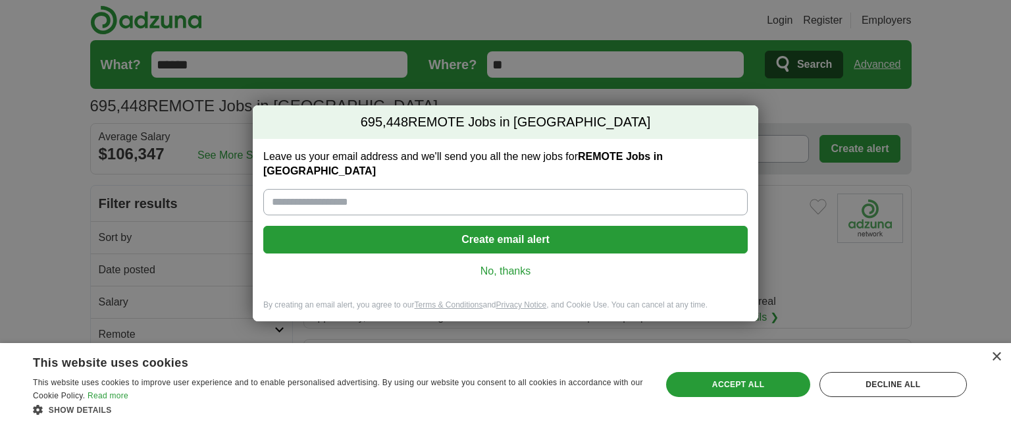 This screenshot has width=1011, height=426. Describe the element at coordinates (338, 409) in the screenshot. I see `div: Show details` at that location.